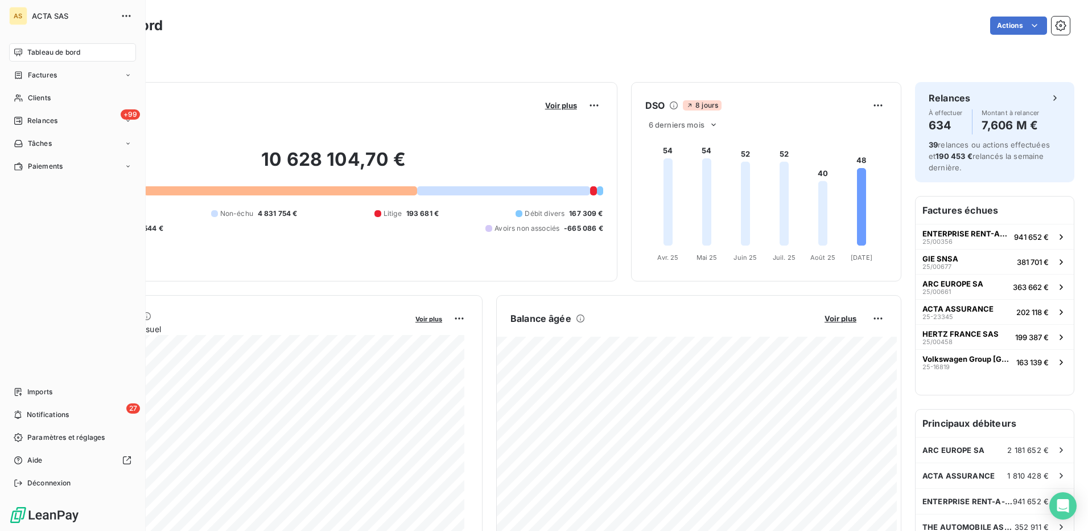  What do you see at coordinates (1028, 450) in the screenshot?
I see `span: 2 181 652 €` at bounding box center [1028, 450].